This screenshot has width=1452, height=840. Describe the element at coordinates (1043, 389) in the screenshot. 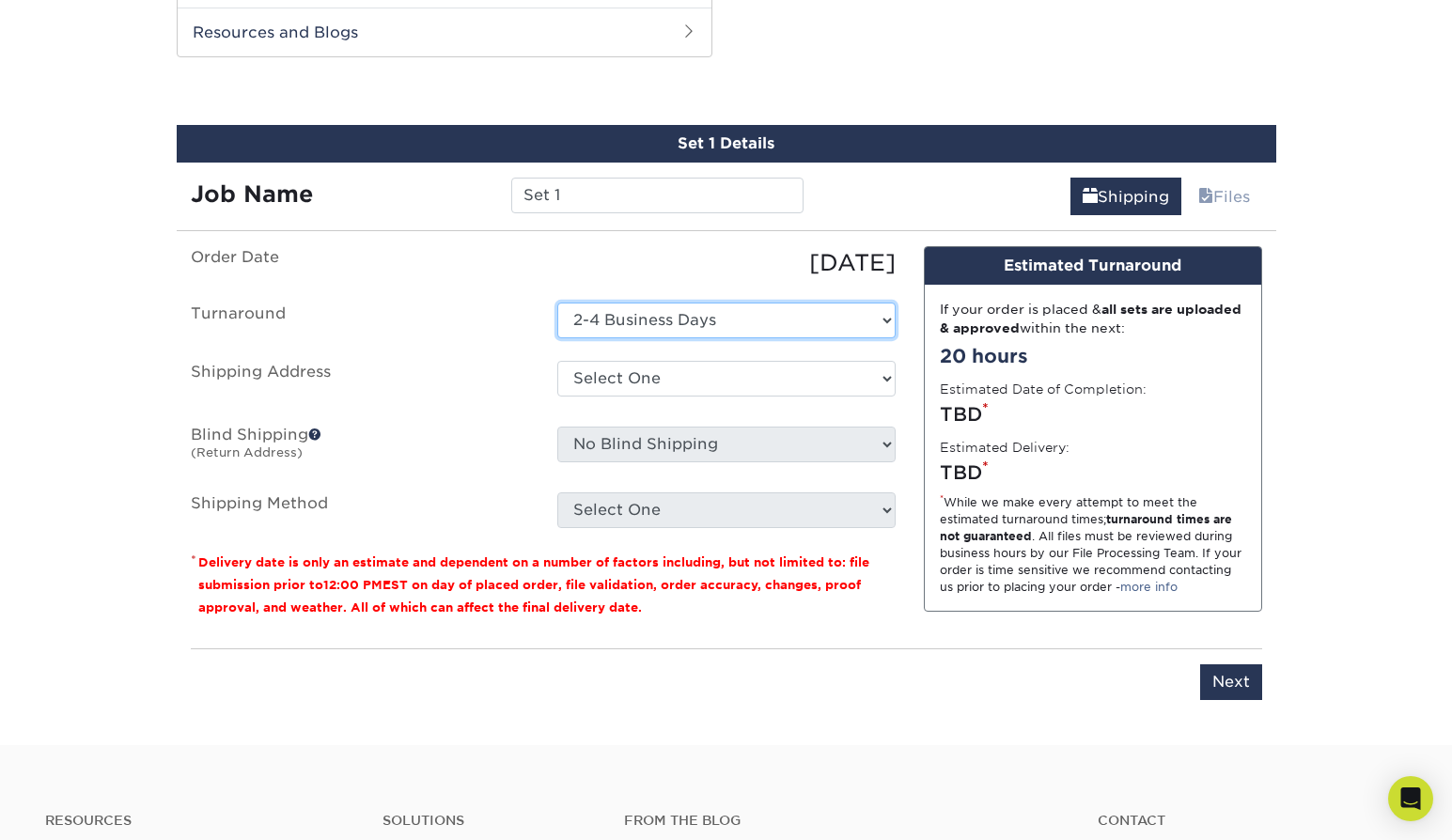

I see `label: Estimated Date of Completion:` at that location.